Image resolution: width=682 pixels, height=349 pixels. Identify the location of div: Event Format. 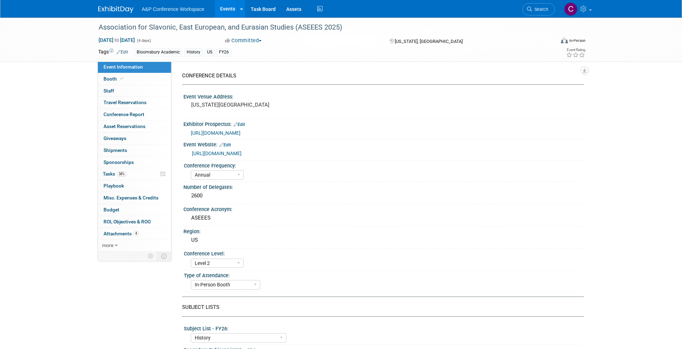
(549, 42).